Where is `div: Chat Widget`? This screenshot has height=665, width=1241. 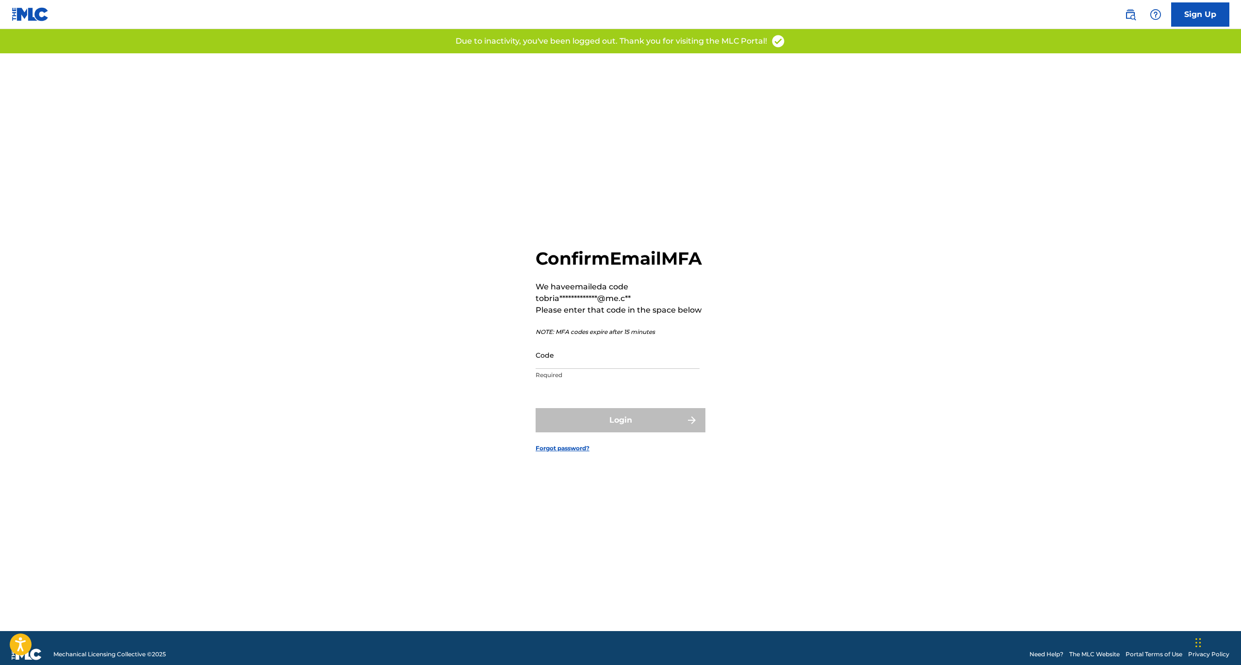
div: Chat Widget is located at coordinates (1216, 642).